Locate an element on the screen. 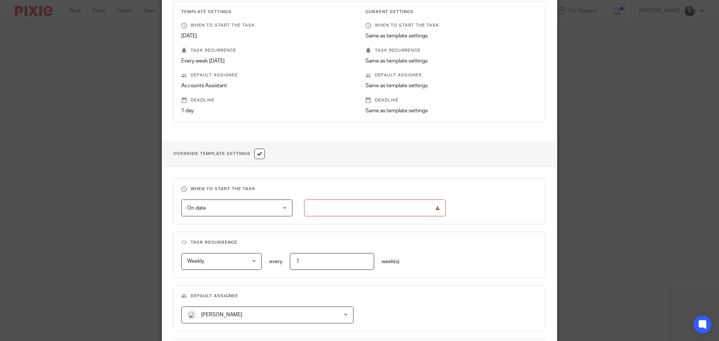 The width and height of the screenshot is (719, 341). p: every is located at coordinates (275, 262).